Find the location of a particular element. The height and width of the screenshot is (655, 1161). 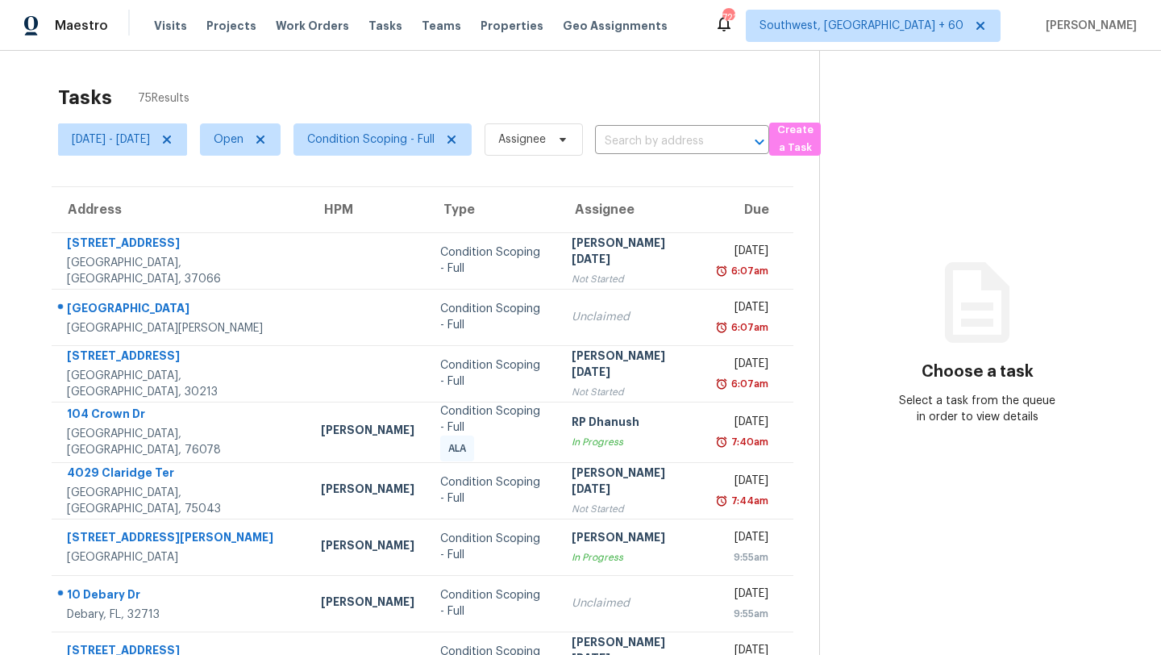

span: Open is located at coordinates (228, 140).